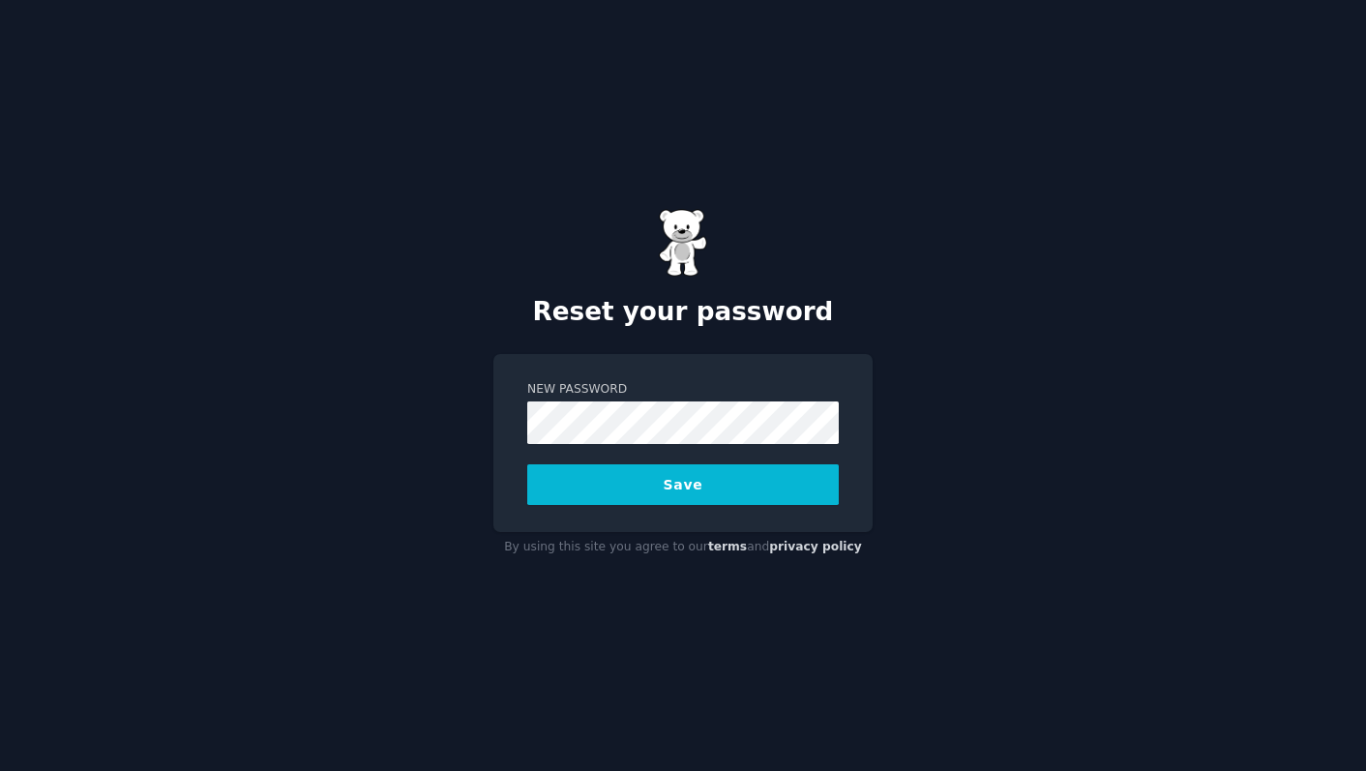 The width and height of the screenshot is (1366, 771). I want to click on h2: Reset your password, so click(683, 312).